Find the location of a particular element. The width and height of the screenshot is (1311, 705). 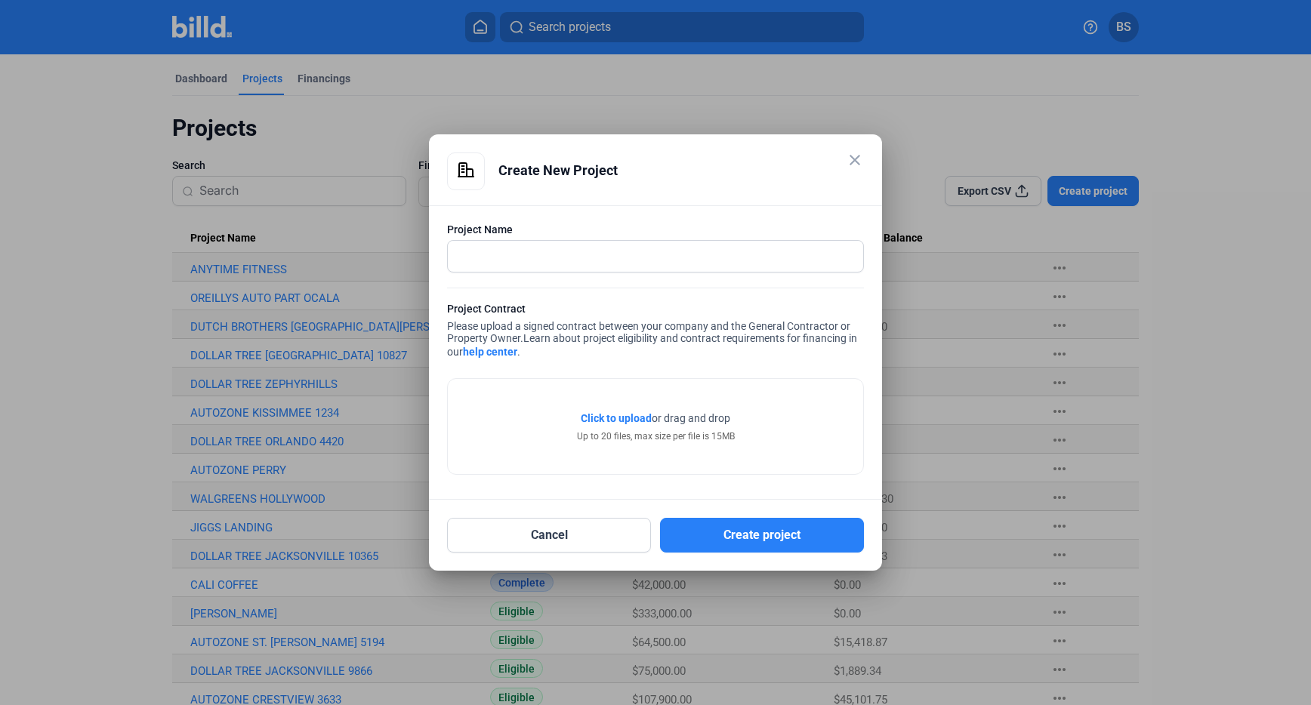

div: Up to 20 files, max size per file is 15MB is located at coordinates (656, 437).